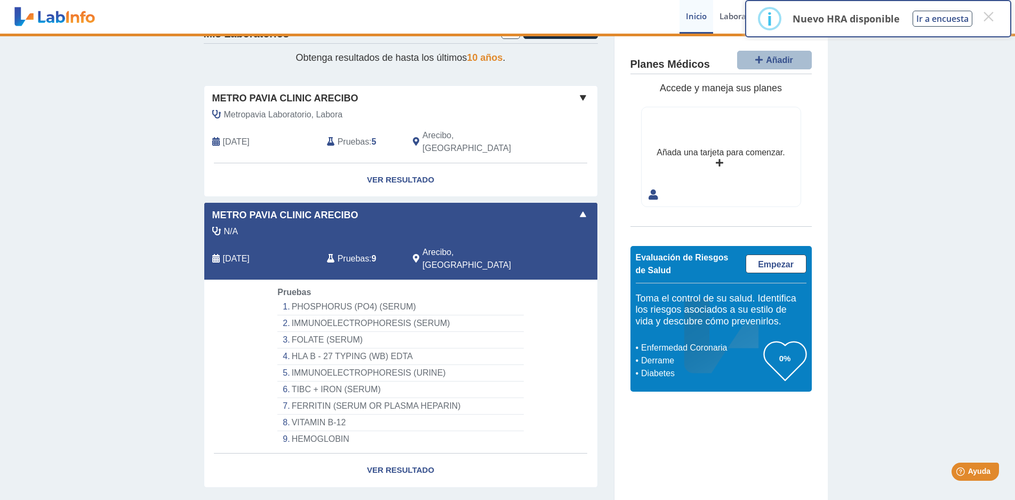 This screenshot has height=500, width=1015. Describe the element at coordinates (779, 60) in the screenshot. I see `span: Añadir` at that location.